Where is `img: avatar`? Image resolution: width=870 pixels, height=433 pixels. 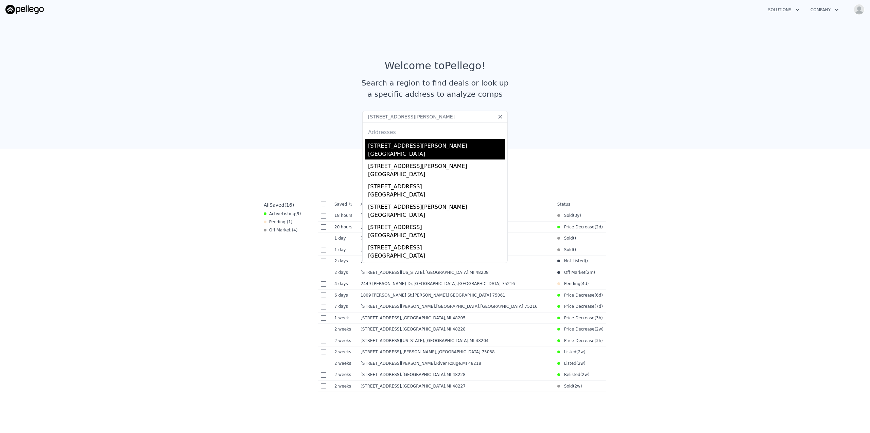
img: avatar is located at coordinates (859, 10).